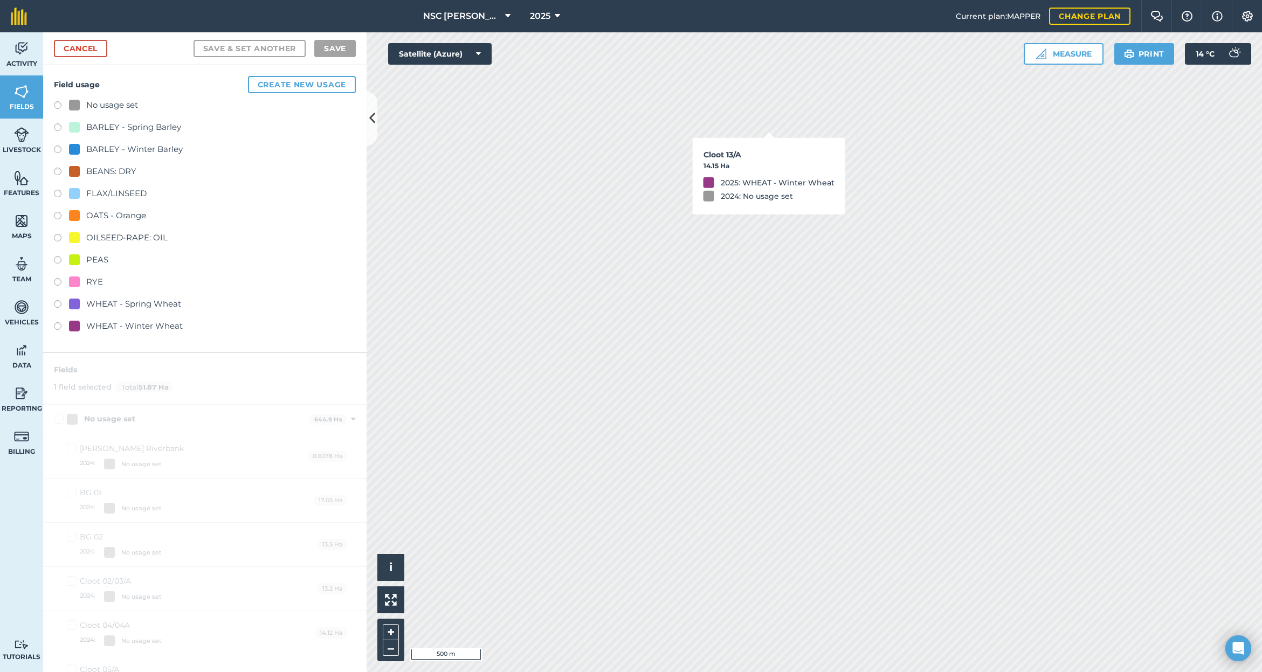 The image size is (1262, 672). I want to click on h3: Cloot 13/A, so click(769, 155).